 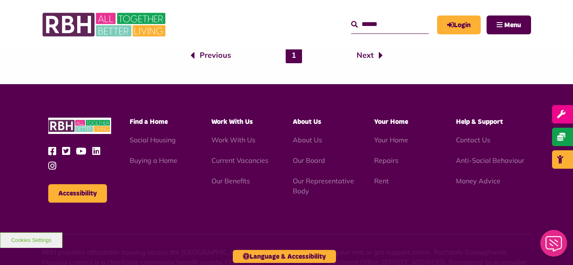 What do you see at coordinates (294, 55) in the screenshot?
I see `a: 1` at bounding box center [294, 55].